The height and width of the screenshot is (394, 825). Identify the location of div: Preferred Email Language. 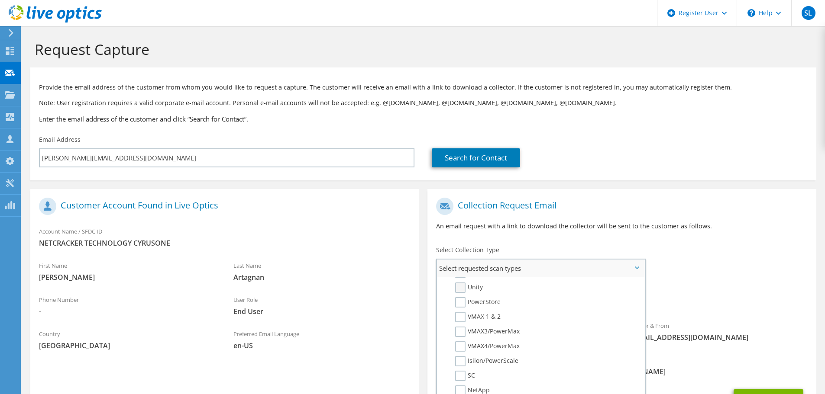
(322, 340).